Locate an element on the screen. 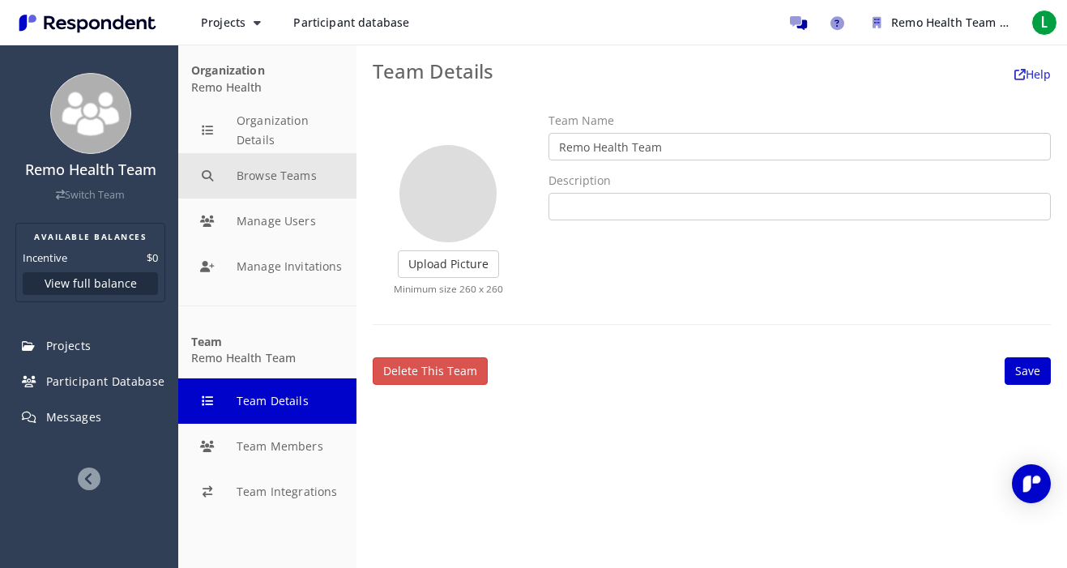  h4: Remo Health Team is located at coordinates (90, 170).